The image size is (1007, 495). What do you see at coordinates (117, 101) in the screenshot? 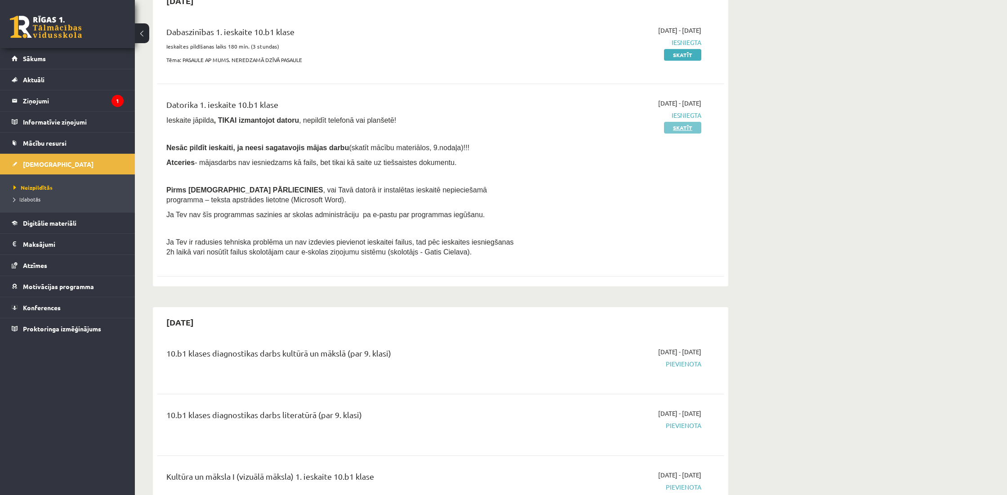
I see `i: 1` at bounding box center [117, 101].